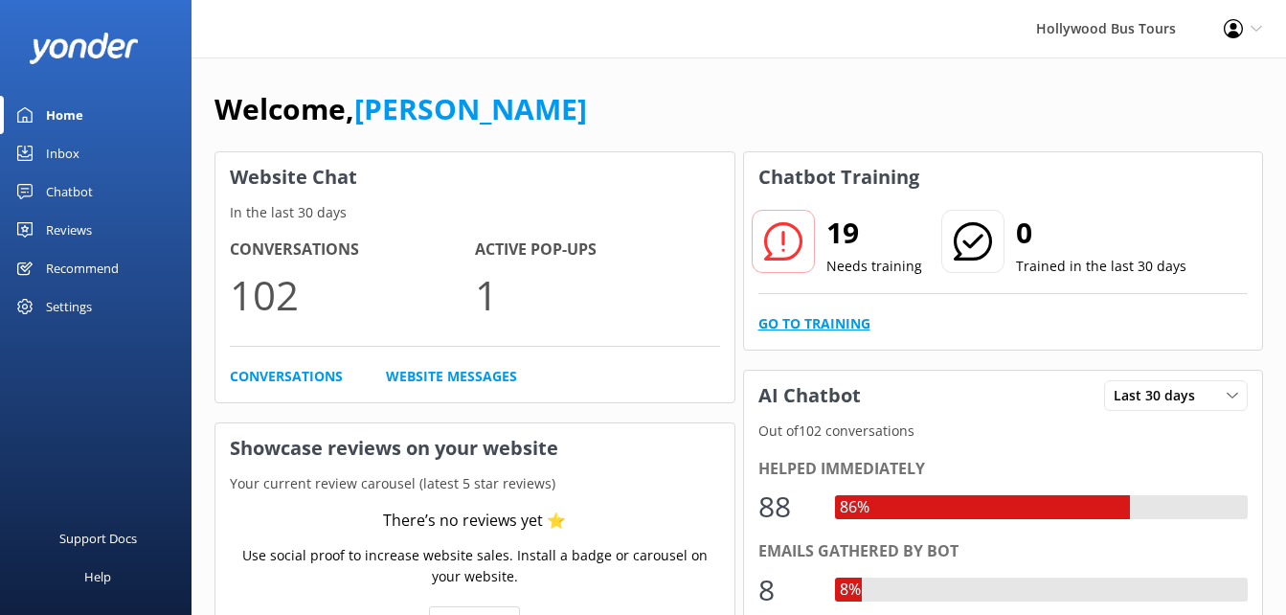 Image resolution: width=1286 pixels, height=615 pixels. What do you see at coordinates (83, 48) in the screenshot?
I see `img: yonder-white-logo.png` at bounding box center [83, 48].